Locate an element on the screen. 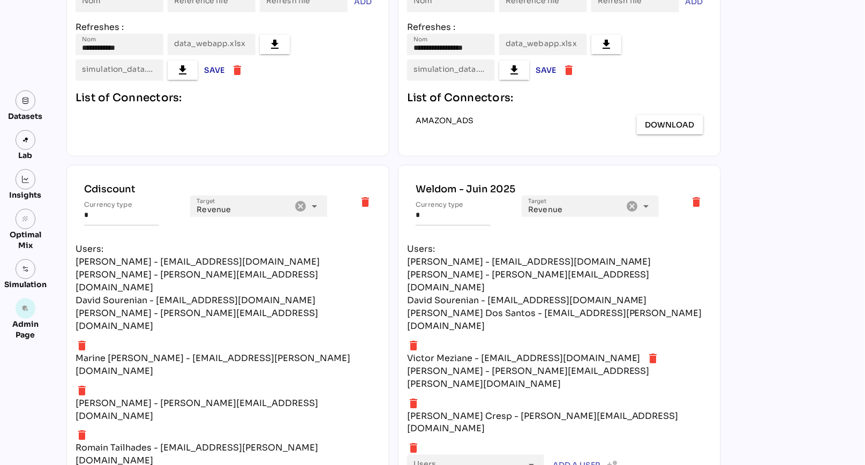 This screenshot has height=465, width=865. div: AMAZON_ADS is located at coordinates (444, 125).